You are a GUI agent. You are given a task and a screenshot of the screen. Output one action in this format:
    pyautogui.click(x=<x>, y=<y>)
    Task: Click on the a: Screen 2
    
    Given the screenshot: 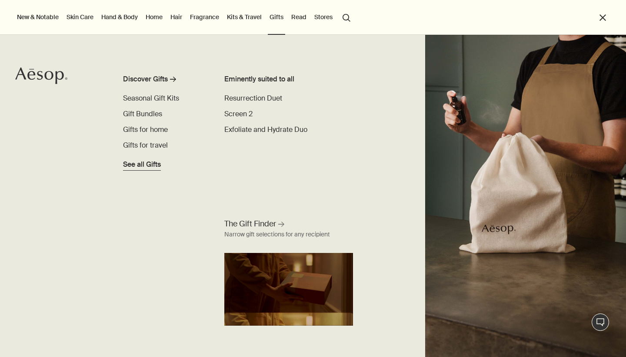 What is the action you would take?
    pyautogui.click(x=238, y=114)
    